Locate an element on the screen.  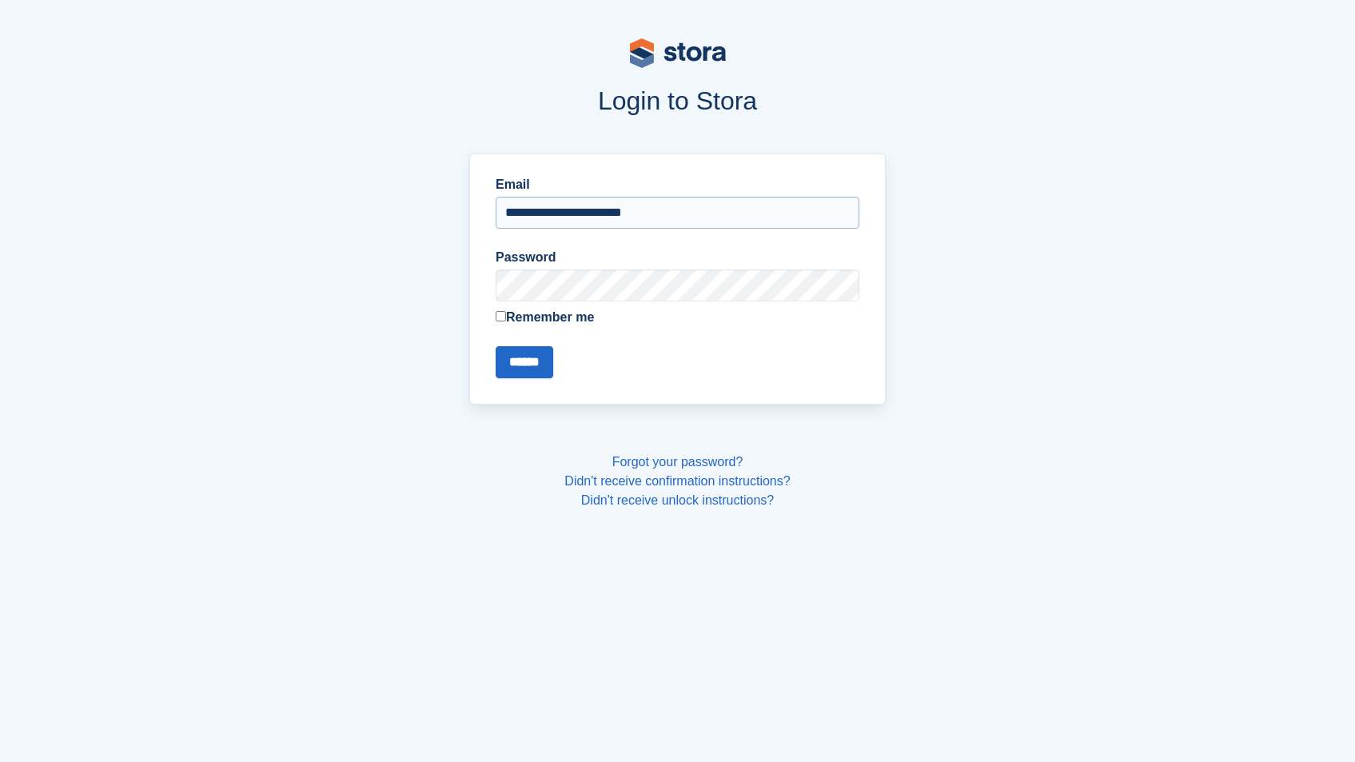
h1: Login to Stora is located at coordinates (678, 101).